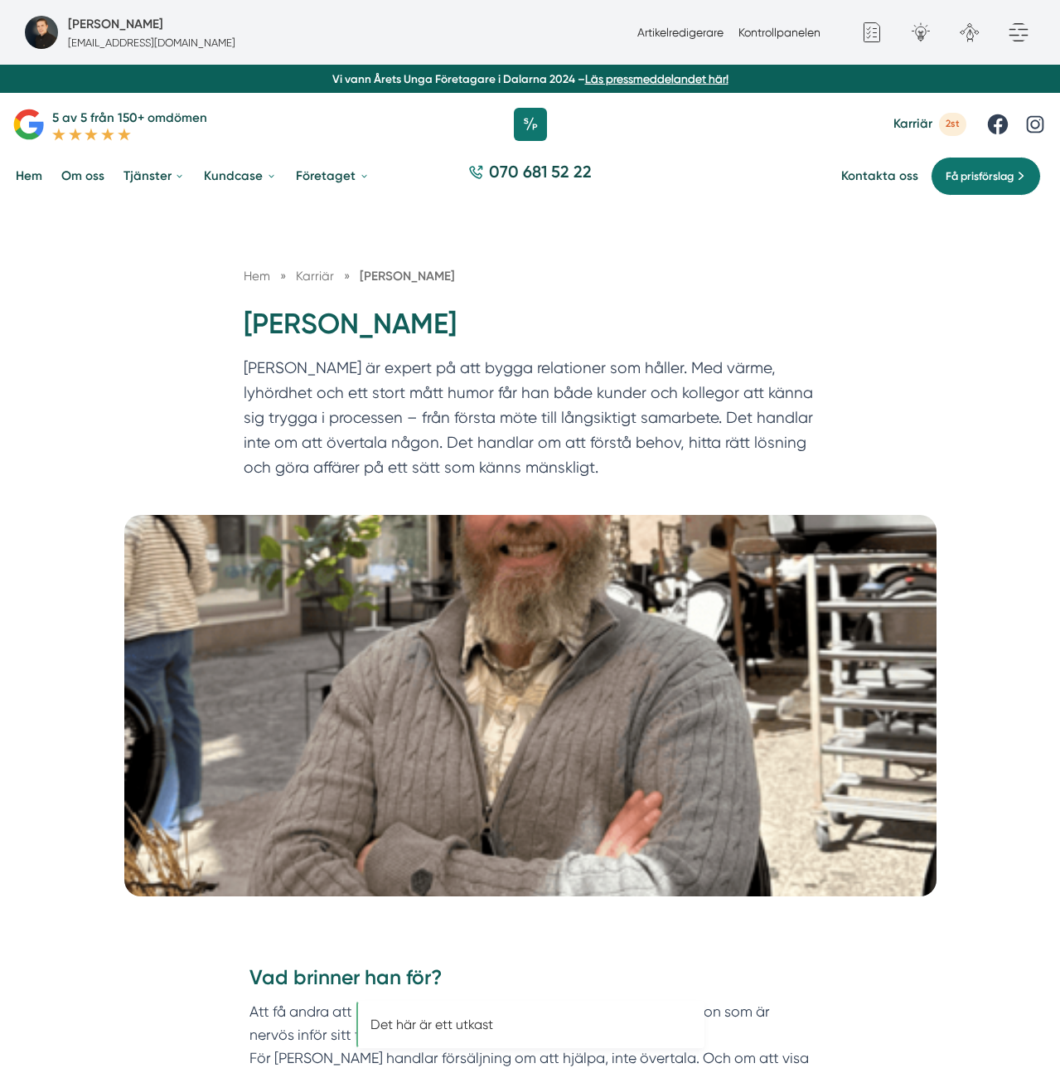 This screenshot has width=1060, height=1073. Describe the element at coordinates (531, 276) in the screenshot. I see `nav: Breadcrumb` at that location.